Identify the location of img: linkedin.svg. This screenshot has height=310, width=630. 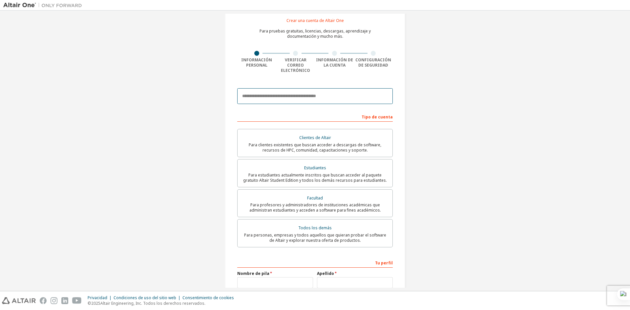
(65, 301).